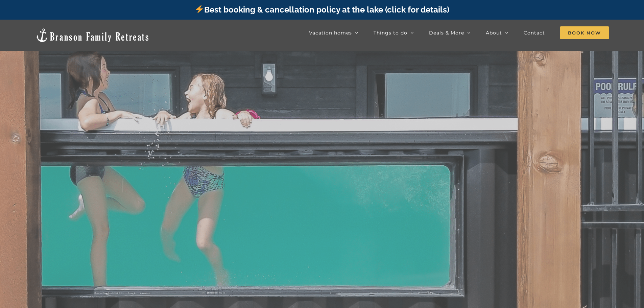 The image size is (644, 308). Describe the element at coordinates (585, 33) in the screenshot. I see `span: Book Now` at that location.